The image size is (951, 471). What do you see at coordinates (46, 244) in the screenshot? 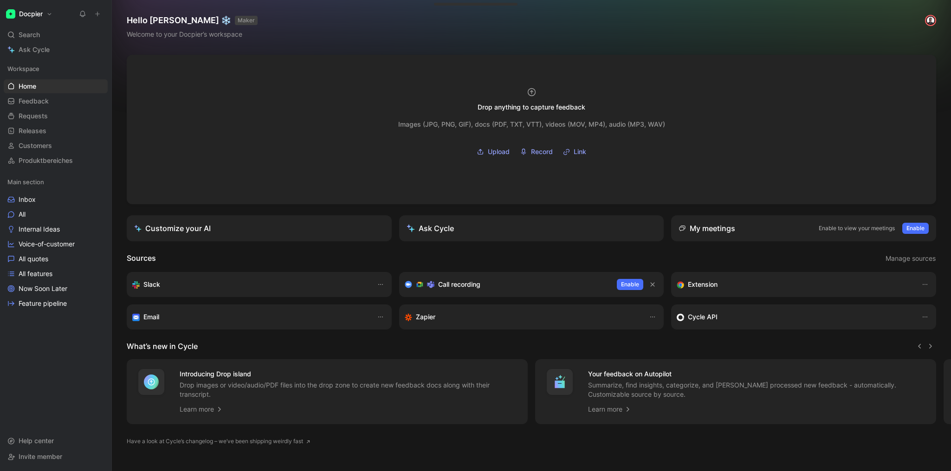
I see `span: Voice-of-customer` at bounding box center [46, 244].